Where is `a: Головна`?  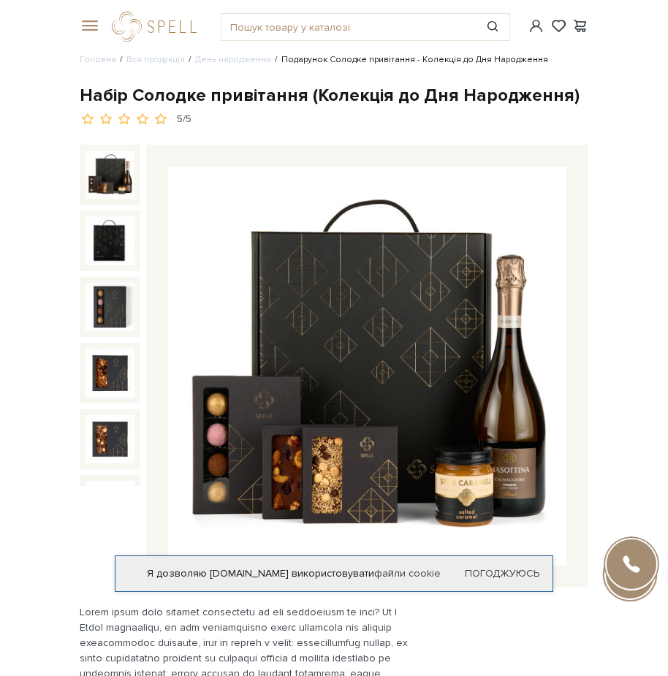 a: Головна is located at coordinates (98, 59).